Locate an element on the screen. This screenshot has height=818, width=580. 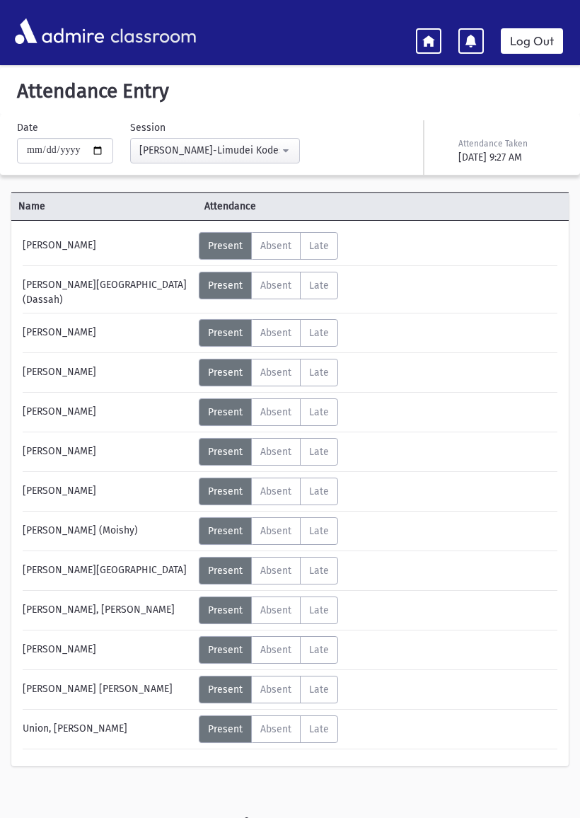
span: Attendance is located at coordinates (360, 206).